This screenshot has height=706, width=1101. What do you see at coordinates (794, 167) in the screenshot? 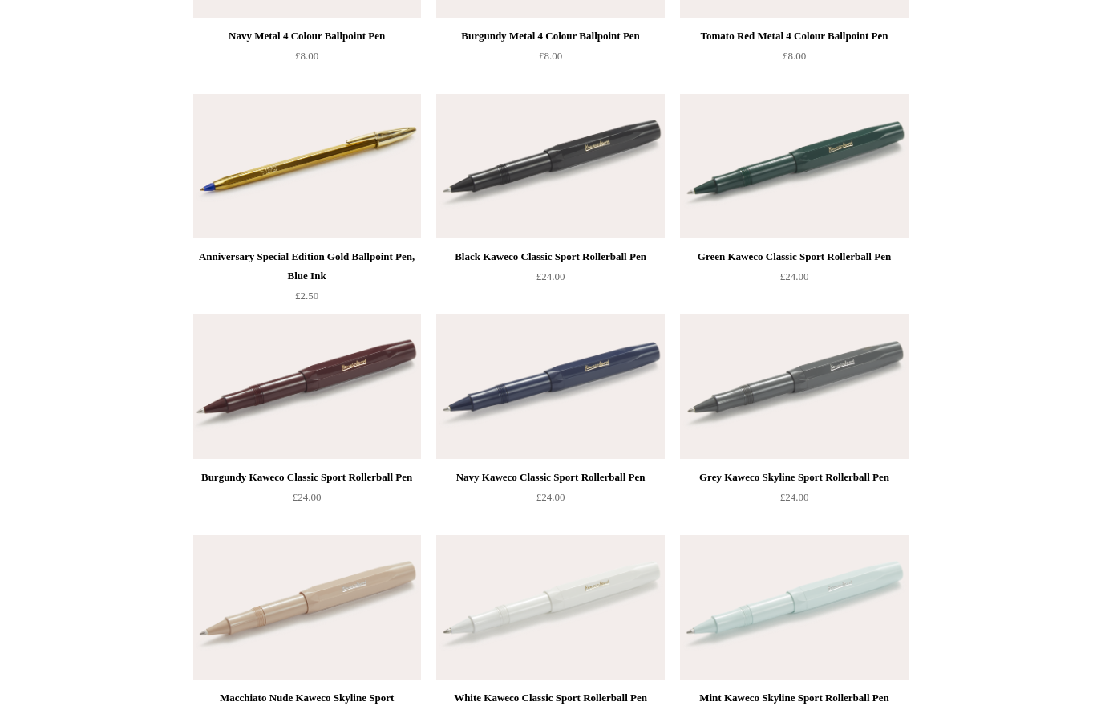
I see `img: Green Kaweco Classic Sport Rollerball Pen` at bounding box center [794, 167].